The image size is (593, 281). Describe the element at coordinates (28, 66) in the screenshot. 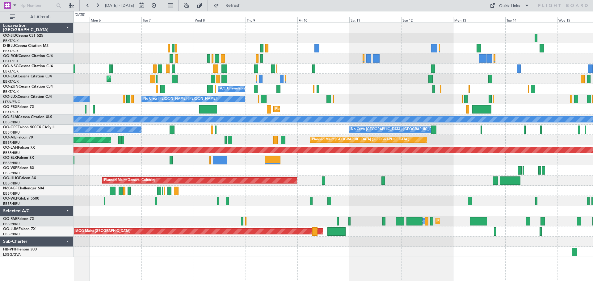

I see `a: OO-NSGCessna Citation CJ4` at that location.